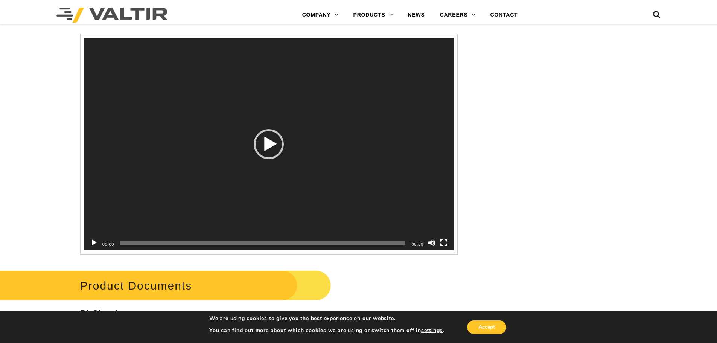 This screenshot has width=717, height=343. Describe the element at coordinates (99, 313) in the screenshot. I see `strong: PI Sheet` at that location.